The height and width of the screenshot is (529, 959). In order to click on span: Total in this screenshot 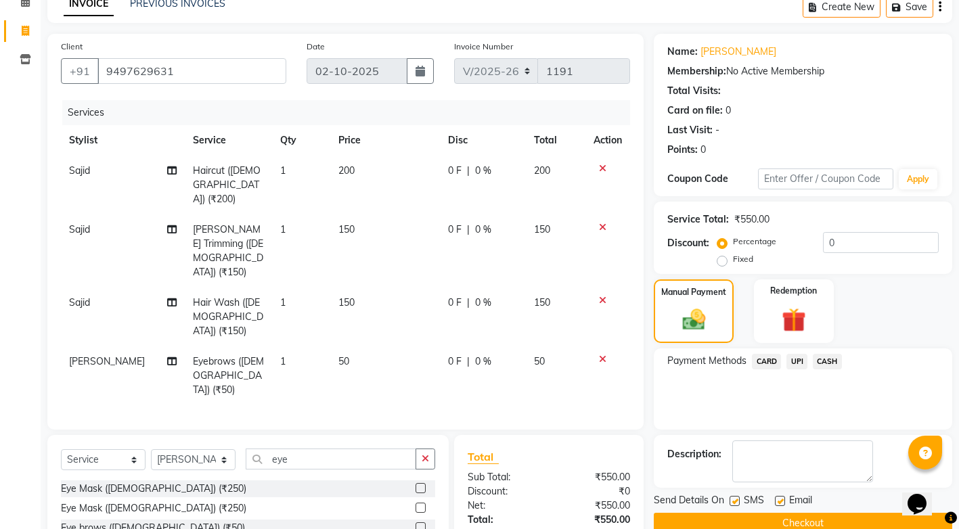, I will do `click(483, 457)`.